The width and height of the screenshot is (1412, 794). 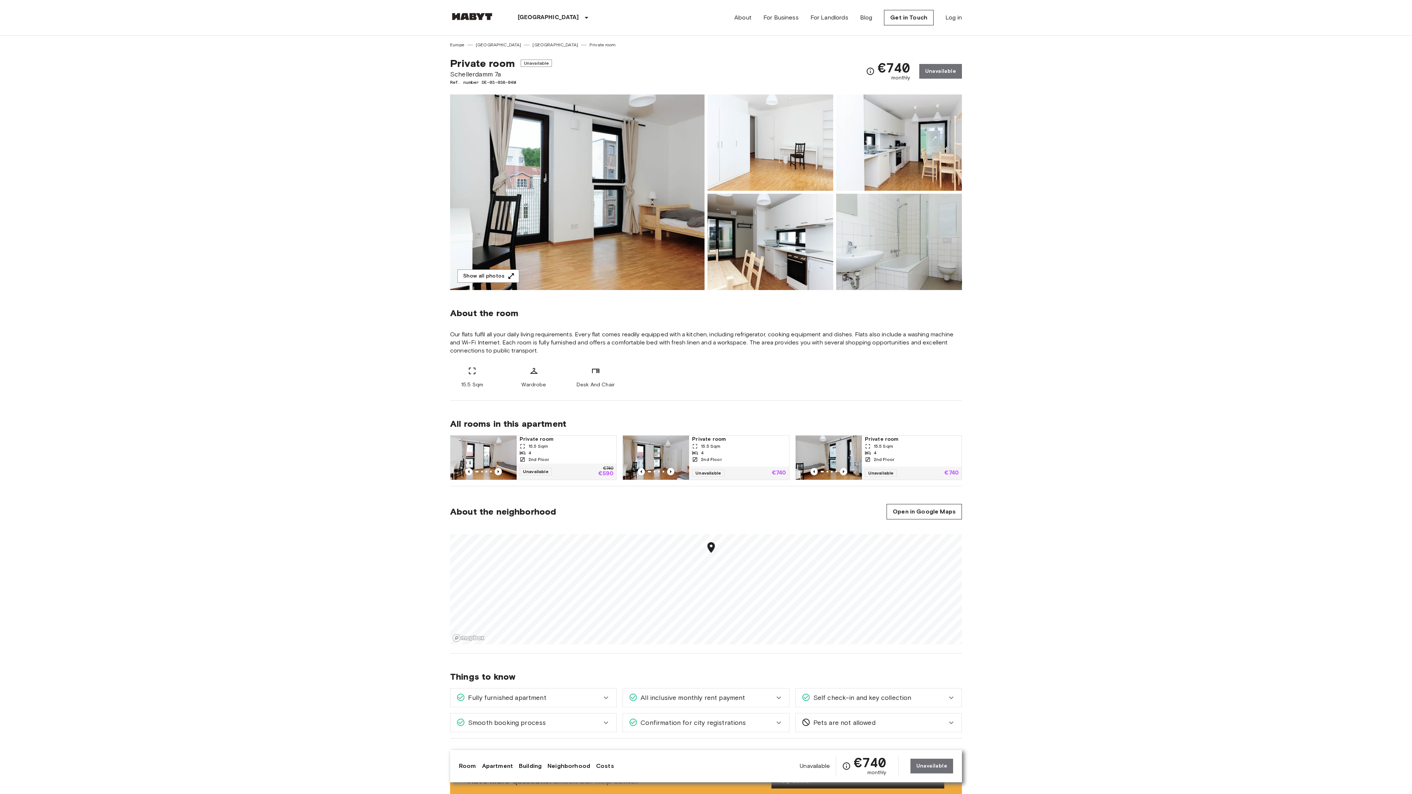 I want to click on img: Marketing picture of unit DE-03-038-01M, so click(x=829, y=458).